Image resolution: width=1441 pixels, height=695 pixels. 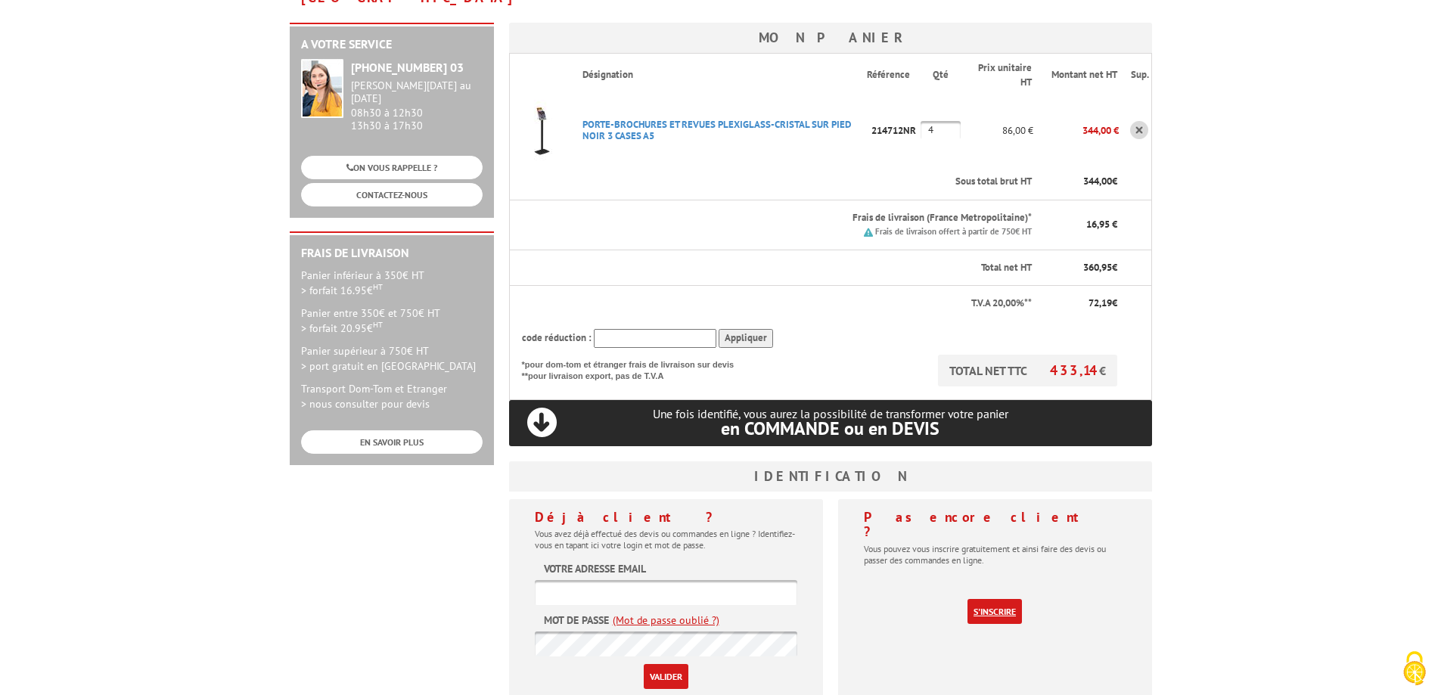 What do you see at coordinates (1027, 371) in the screenshot?
I see `p: TOTAL NET TTC €` at bounding box center [1027, 371].